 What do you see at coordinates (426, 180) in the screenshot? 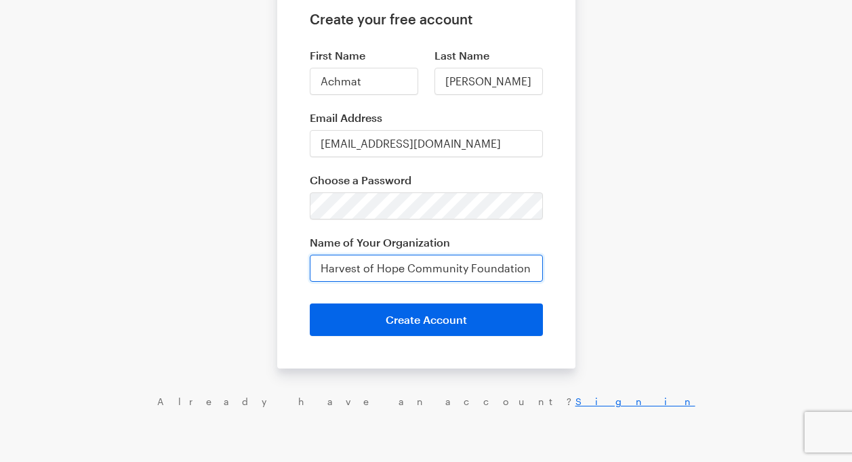
I see `label: Choose a Password` at bounding box center [426, 180].